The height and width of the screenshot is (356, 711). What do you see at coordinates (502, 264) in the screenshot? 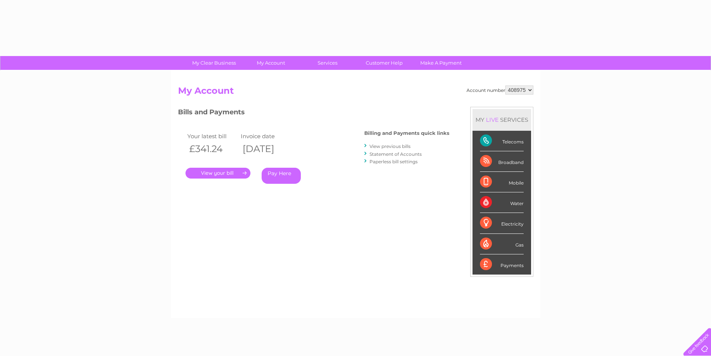
I see `div: Payments` at bounding box center [502, 264].